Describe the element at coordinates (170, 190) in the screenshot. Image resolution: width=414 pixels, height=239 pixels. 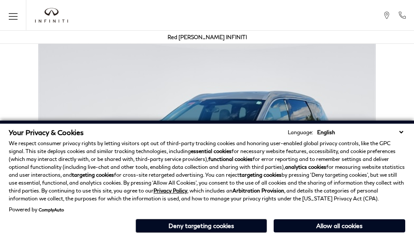
I see `u: Privacy Policy` at that location.